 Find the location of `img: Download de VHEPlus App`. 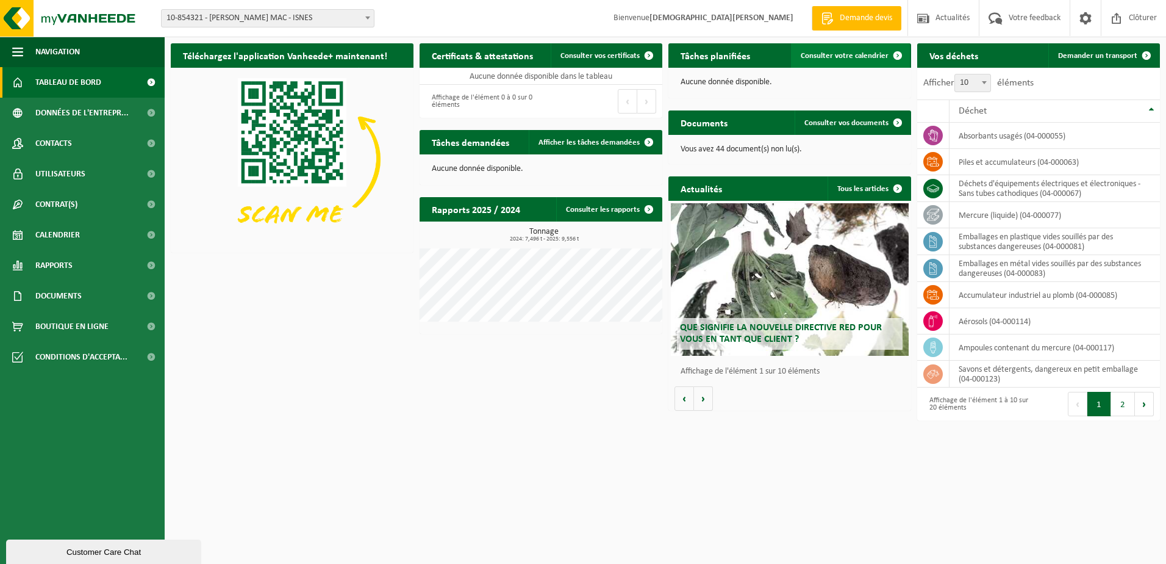

img: Download de VHEPlus App is located at coordinates (292, 159).